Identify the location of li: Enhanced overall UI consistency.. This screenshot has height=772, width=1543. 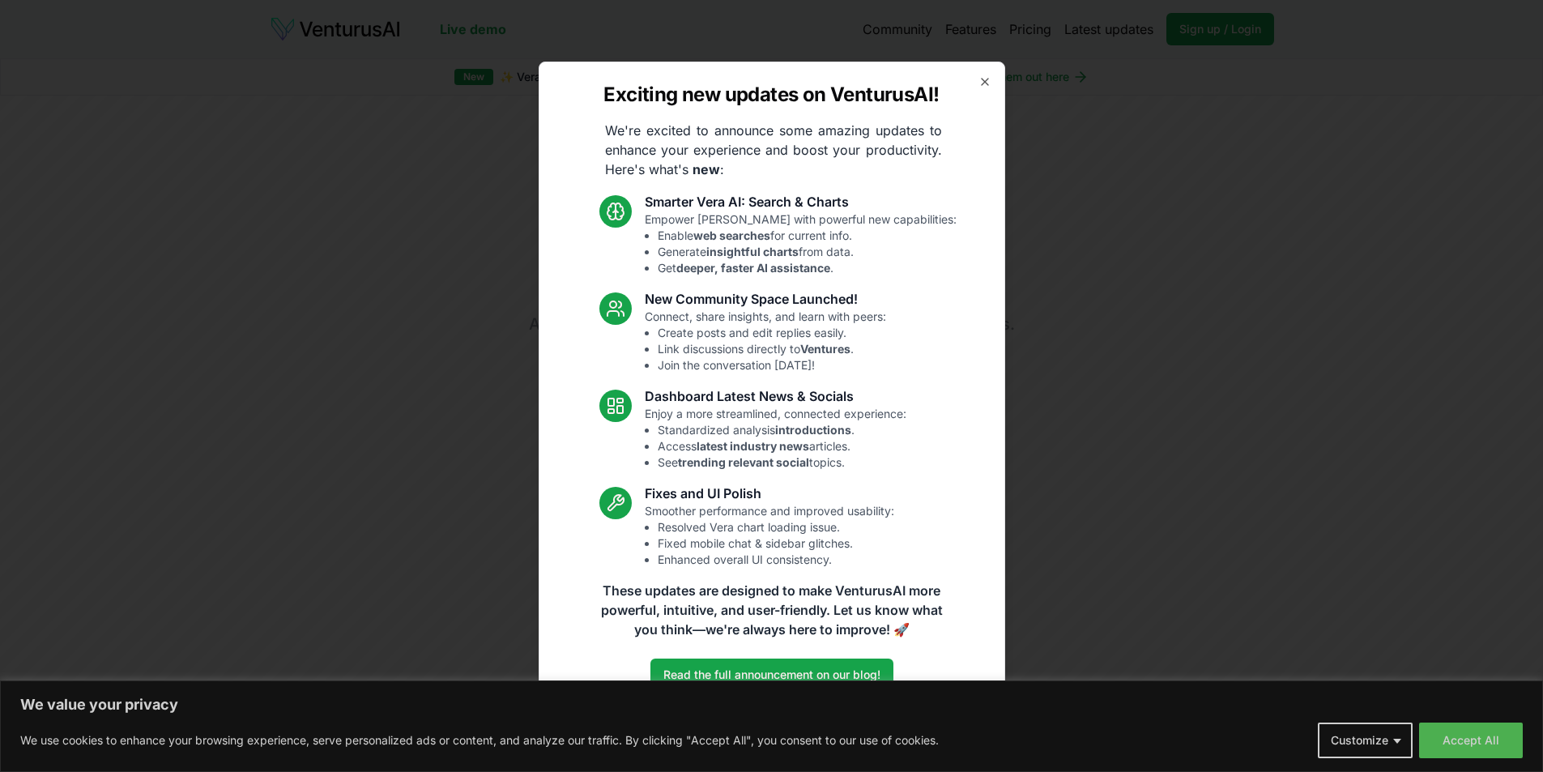
(776, 560).